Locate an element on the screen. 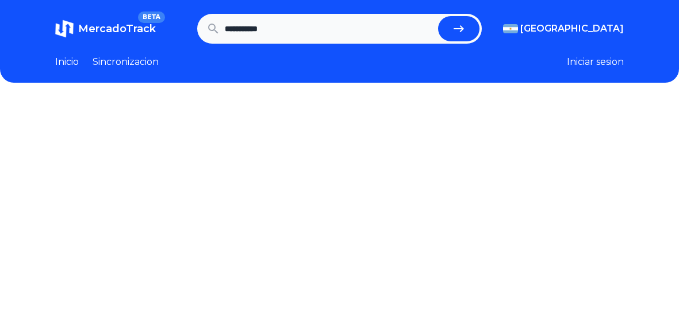  a: Sincronizacion is located at coordinates (125, 62).